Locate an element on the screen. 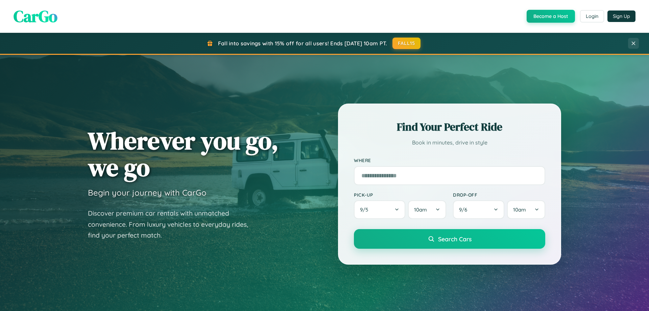 This screenshot has width=649, height=311. span: 9 / 6 is located at coordinates (465, 209).